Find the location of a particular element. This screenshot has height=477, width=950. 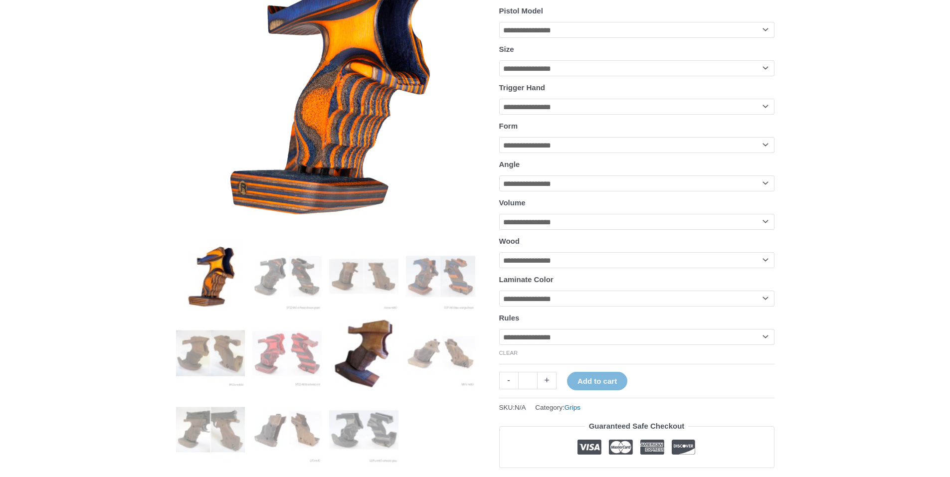

span: Category: is located at coordinates (558, 408).